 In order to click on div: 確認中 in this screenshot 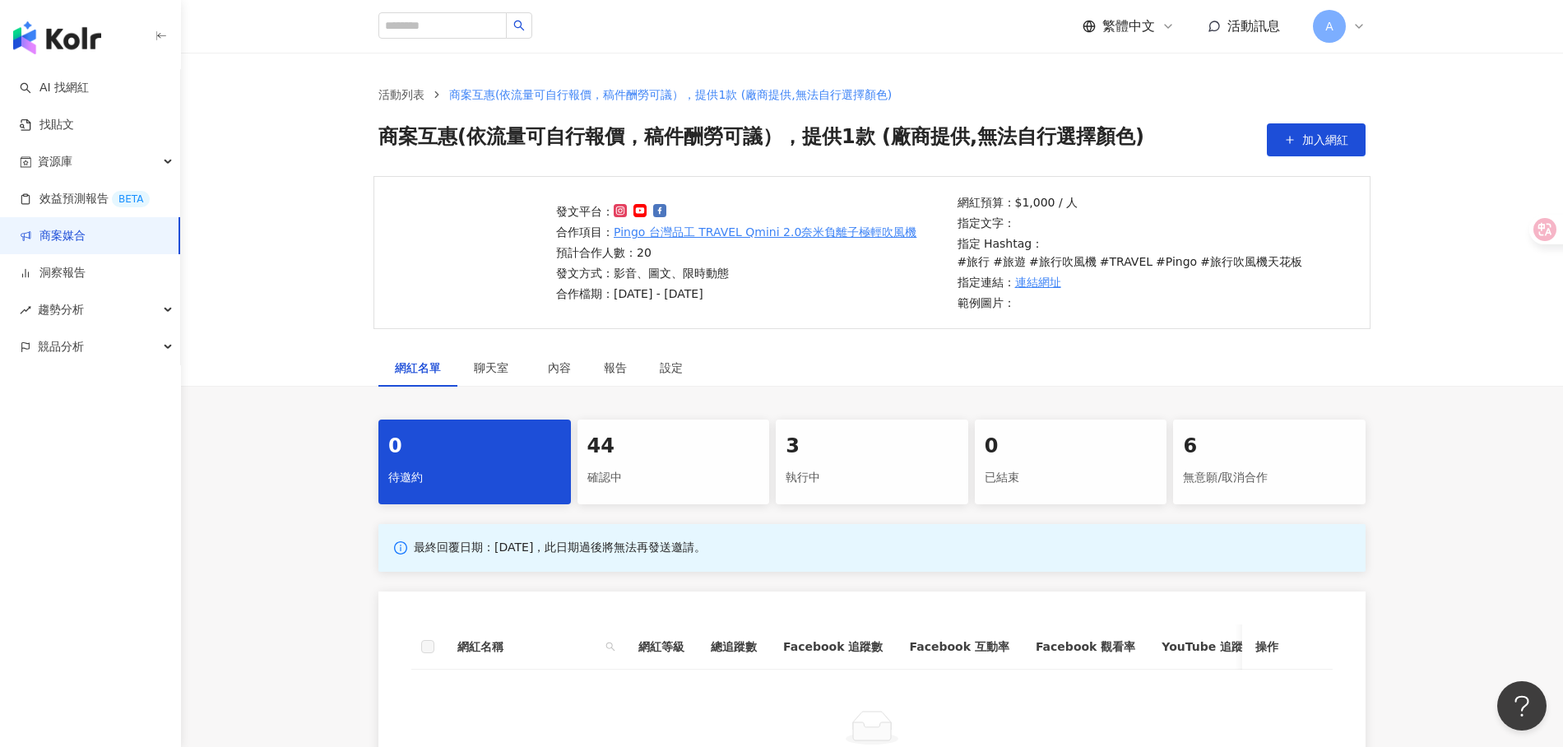, I will do `click(674, 478)`.